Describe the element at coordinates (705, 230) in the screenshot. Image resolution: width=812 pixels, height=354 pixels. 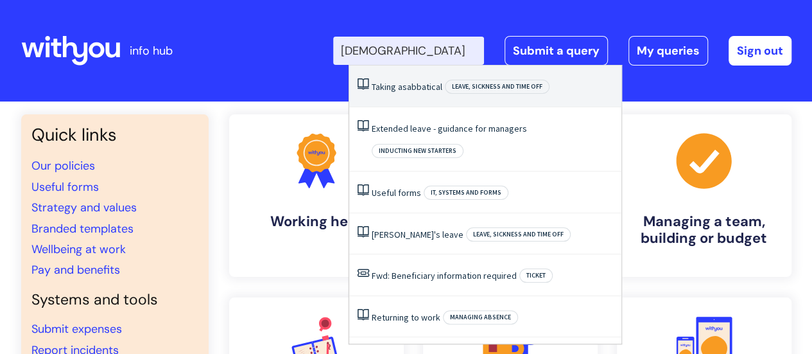
I see `h4: Managing a team, building or budget` at that location.